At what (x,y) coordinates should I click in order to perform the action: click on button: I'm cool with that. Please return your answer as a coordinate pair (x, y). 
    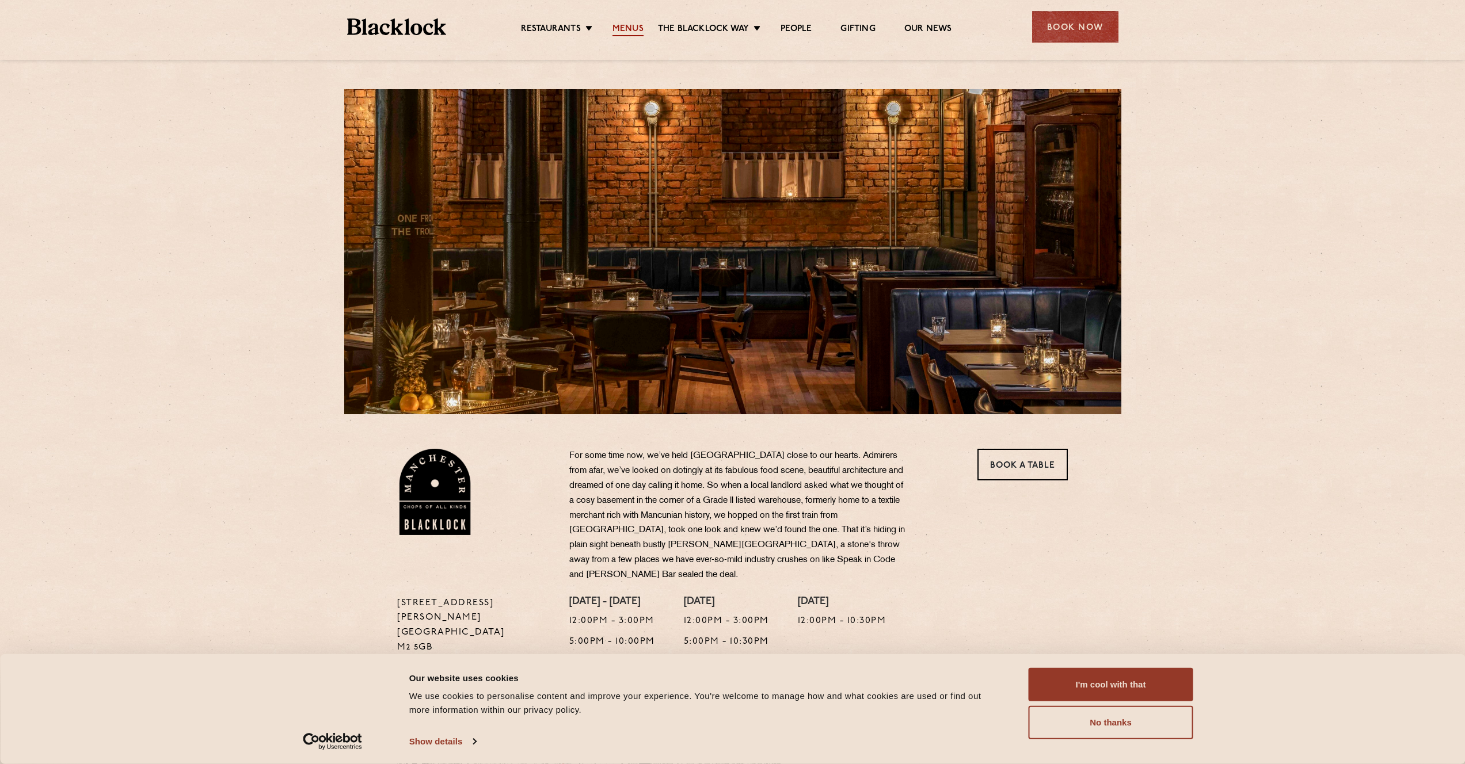
    Looking at the image, I should click on (1111, 685).